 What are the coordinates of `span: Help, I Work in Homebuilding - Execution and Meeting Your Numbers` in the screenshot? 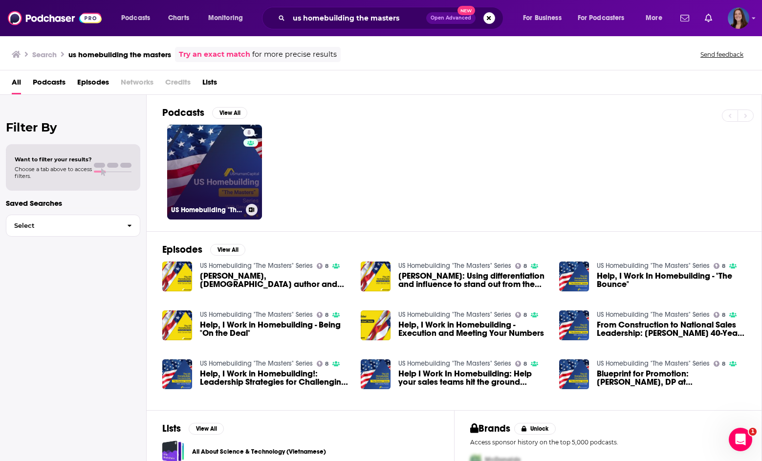 It's located at (473, 329).